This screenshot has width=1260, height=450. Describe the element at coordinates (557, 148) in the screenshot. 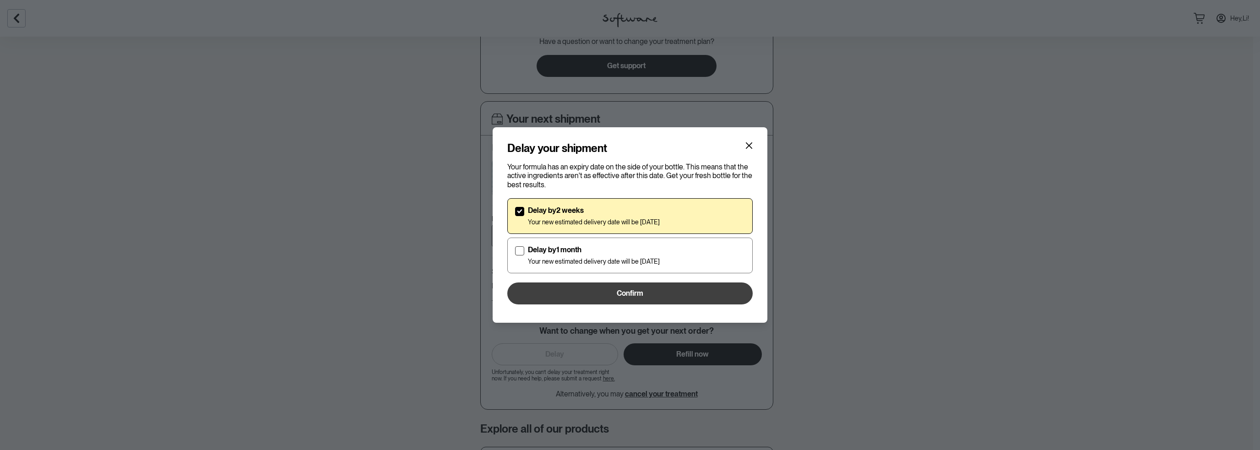

I see `h4: Delay your shipment` at that location.